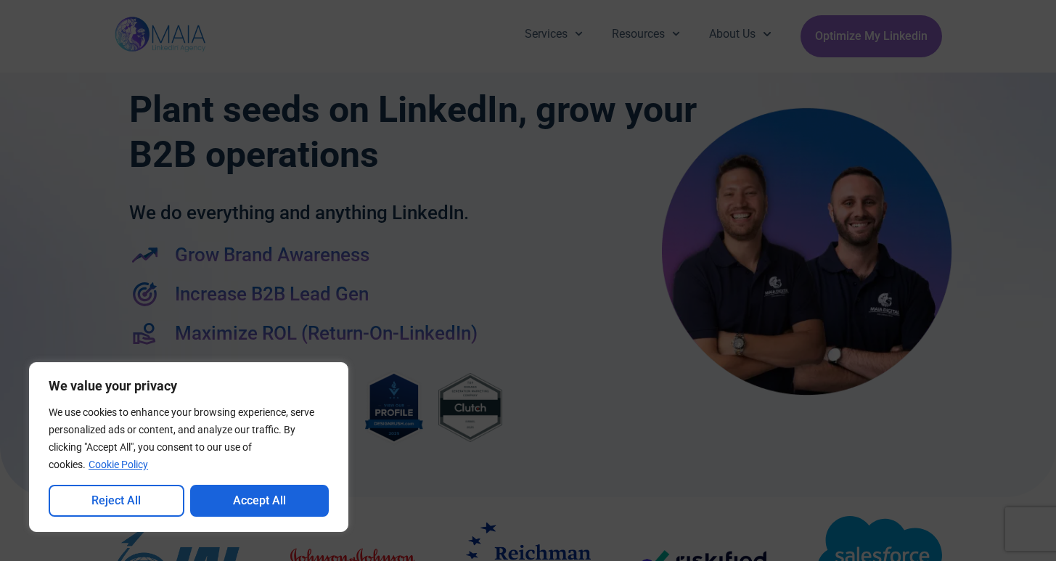  I want to click on button: Accept All, so click(260, 501).